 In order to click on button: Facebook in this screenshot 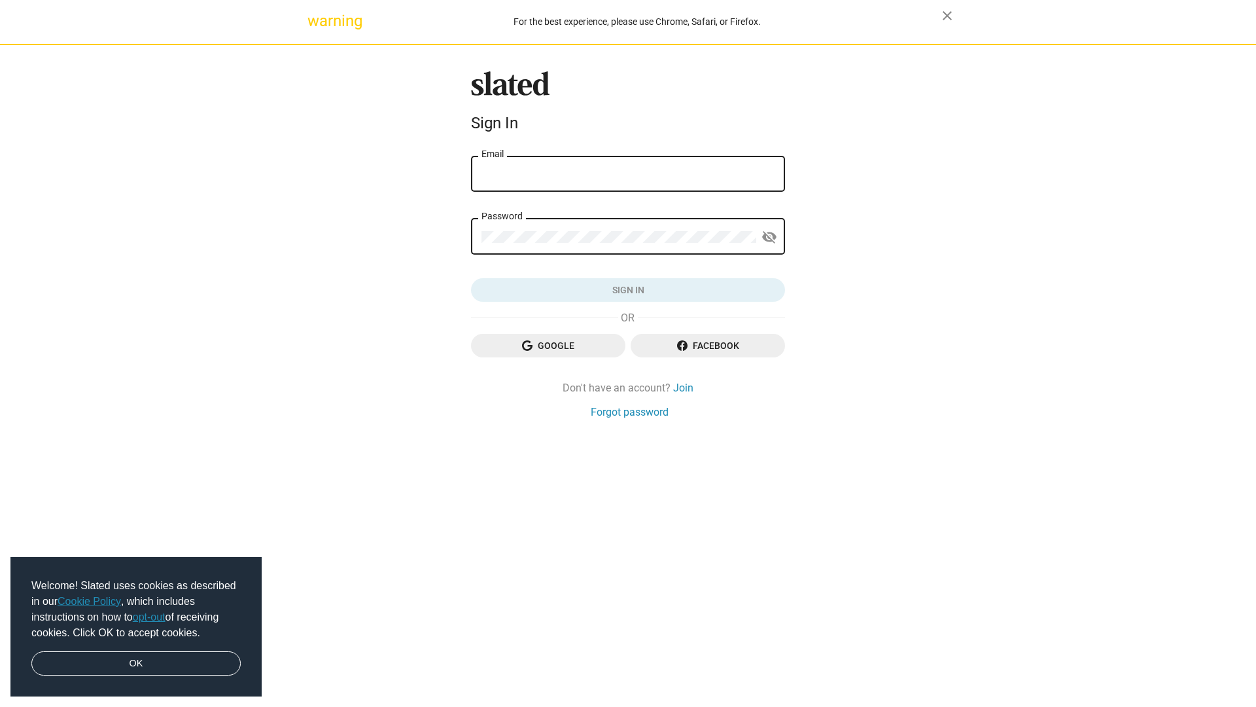, I will do `click(708, 345)`.